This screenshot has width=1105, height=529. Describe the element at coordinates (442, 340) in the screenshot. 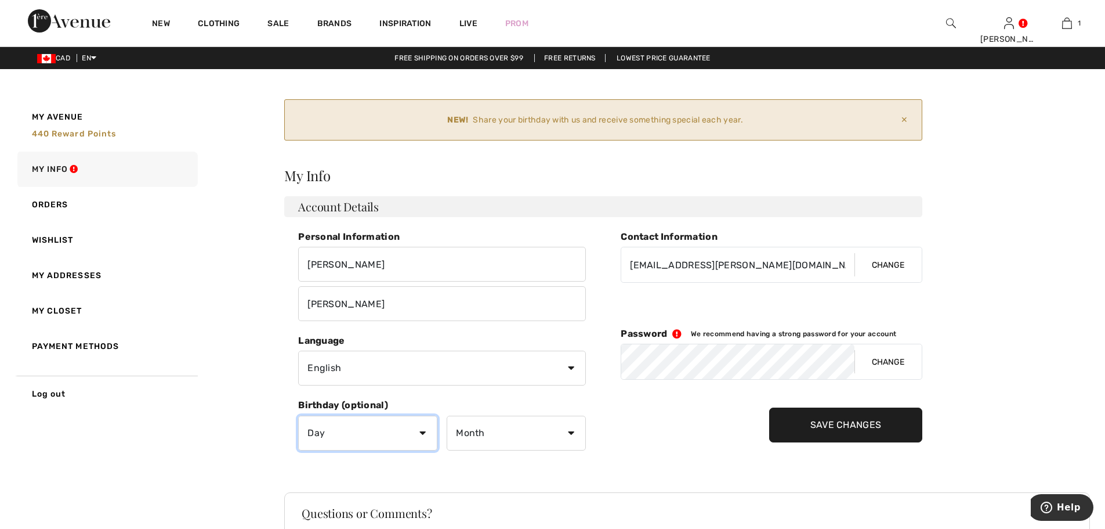

I see `h5: Language` at that location.